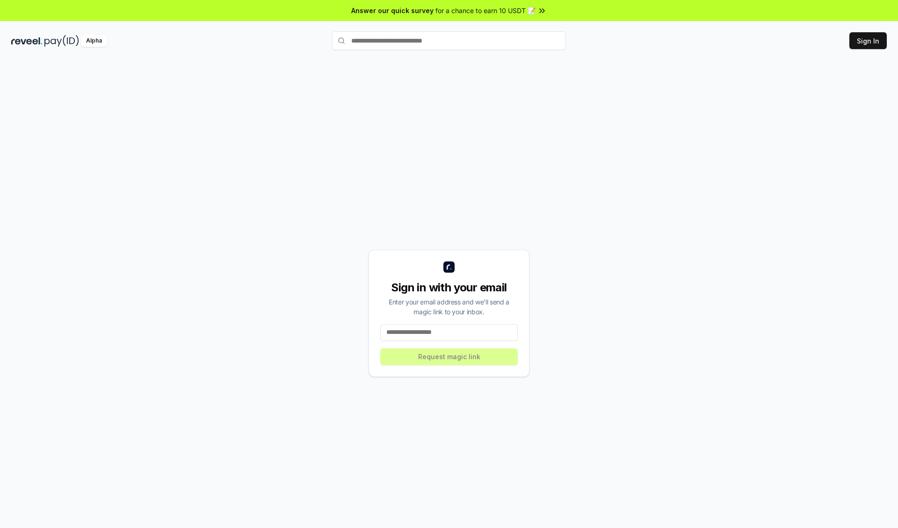 This screenshot has height=528, width=898. Describe the element at coordinates (62, 41) in the screenshot. I see `img: pay_id` at that location.